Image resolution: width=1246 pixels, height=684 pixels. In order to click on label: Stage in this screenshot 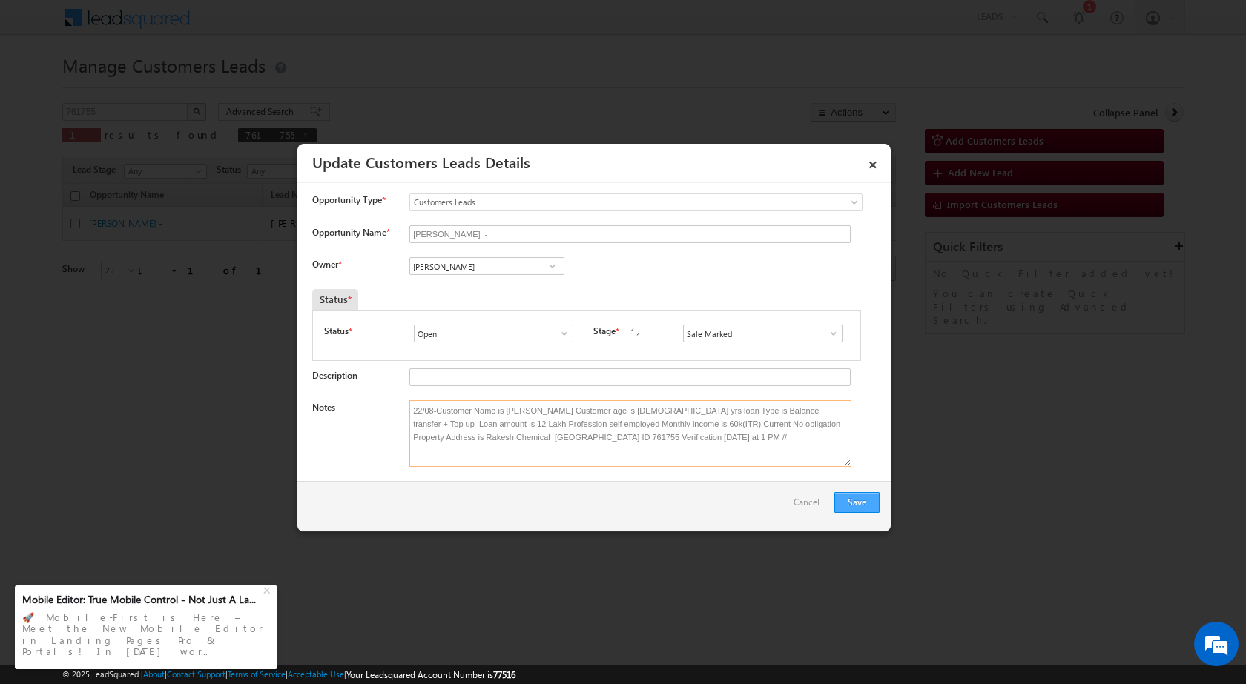, I will do `click(604, 331)`.